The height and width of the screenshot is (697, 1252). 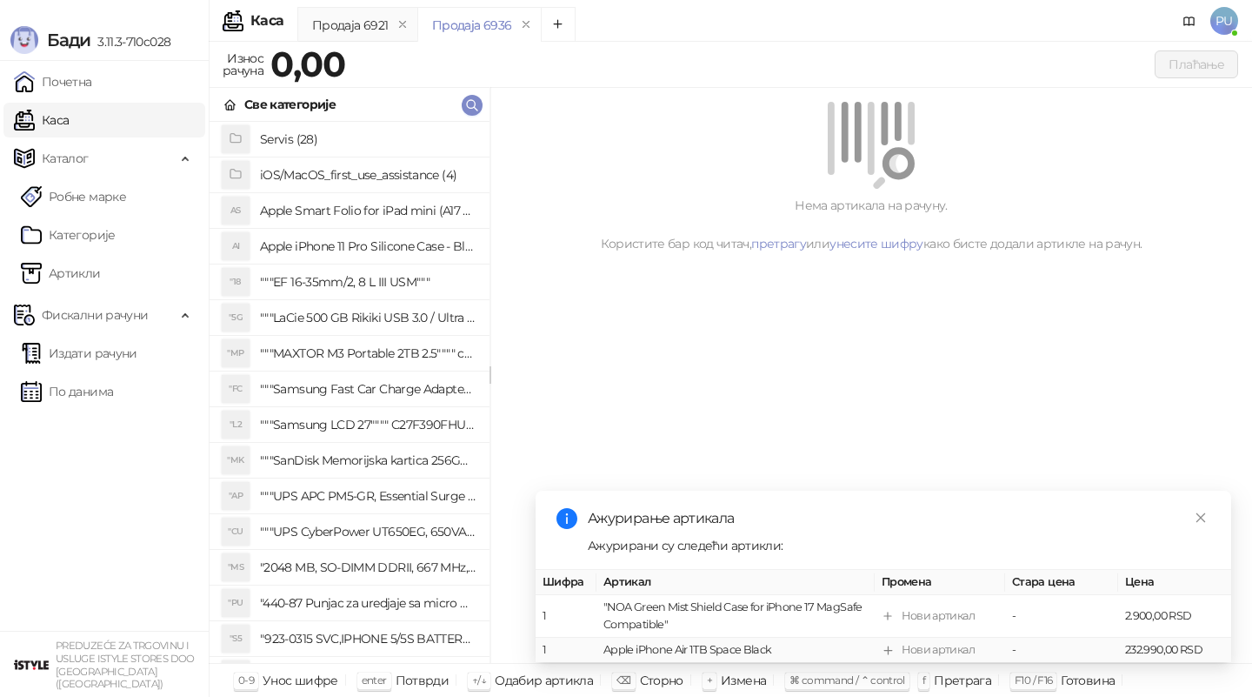 I want to click on div: AS, so click(x=236, y=210).